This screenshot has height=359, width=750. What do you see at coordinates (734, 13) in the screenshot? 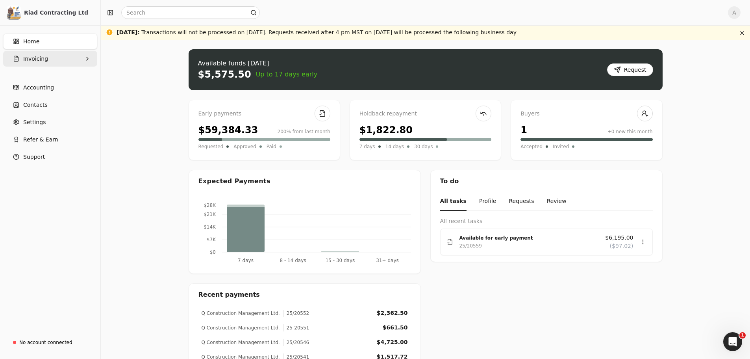
I see `button: A` at bounding box center [734, 13].